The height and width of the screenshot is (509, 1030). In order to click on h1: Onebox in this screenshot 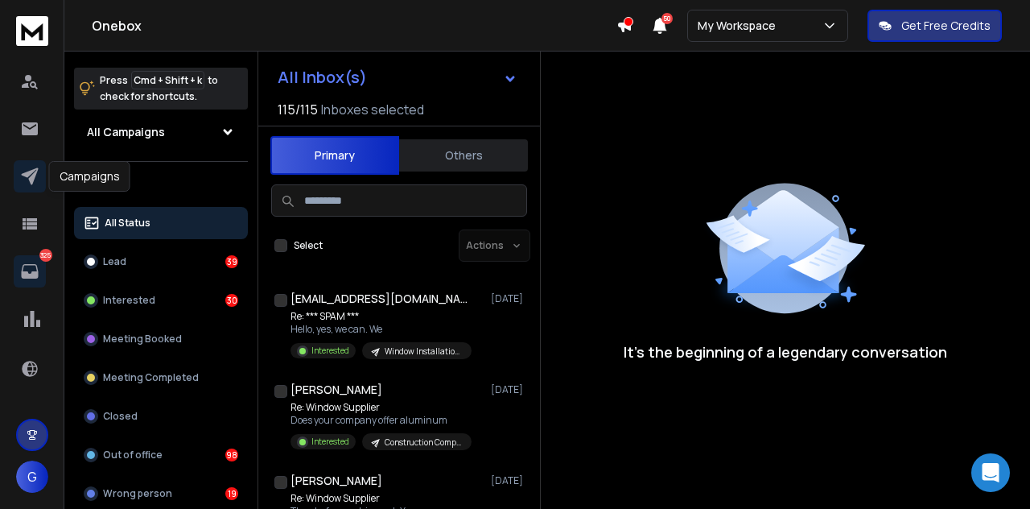, I will do `click(354, 26)`.